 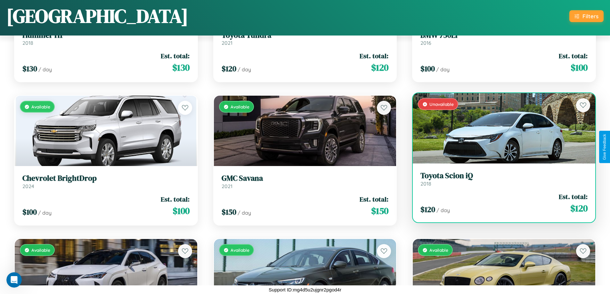 What do you see at coordinates (504, 176) in the screenshot?
I see `h3: Toyota Scion iQ` at bounding box center [504, 176].